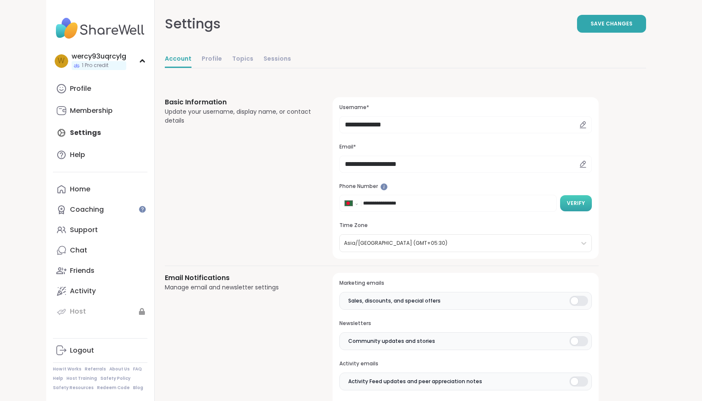 This screenshot has height=401, width=702. What do you see at coordinates (100, 250) in the screenshot?
I see `a: Chat` at bounding box center [100, 250].